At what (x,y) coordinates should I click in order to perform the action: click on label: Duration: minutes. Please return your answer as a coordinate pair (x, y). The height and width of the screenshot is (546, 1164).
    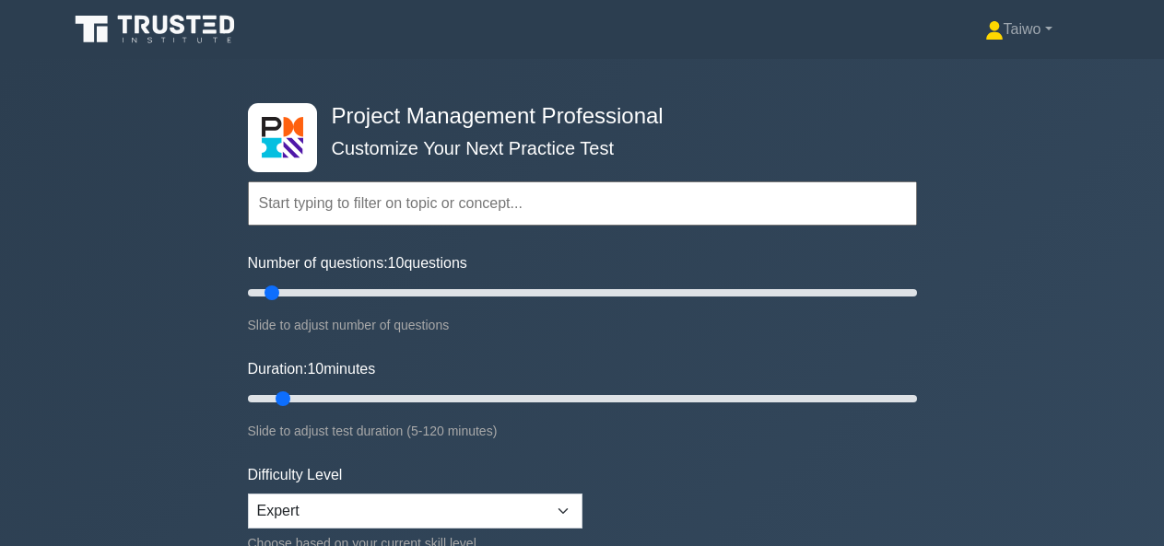
    Looking at the image, I should click on (311, 370).